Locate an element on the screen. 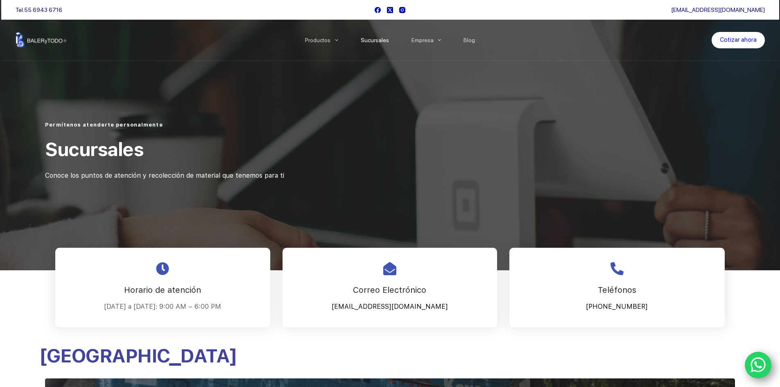 Image resolution: width=780 pixels, height=387 pixels. span: Correo Electrónico is located at coordinates (389, 290).